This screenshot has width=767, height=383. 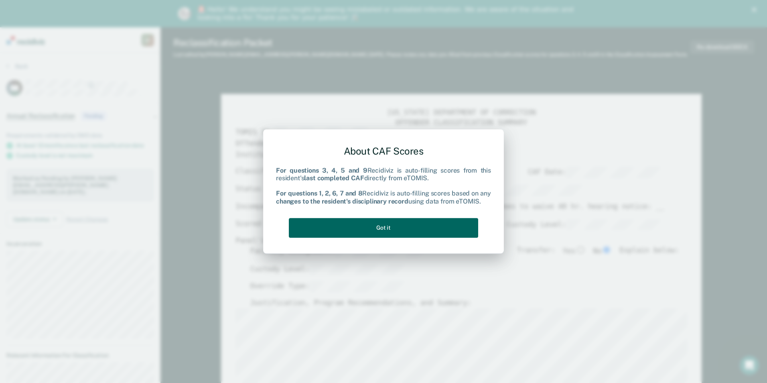 What do you see at coordinates (319, 193) in the screenshot?
I see `b: For questions 1, 2, 6, 7 and 8` at bounding box center [319, 193].